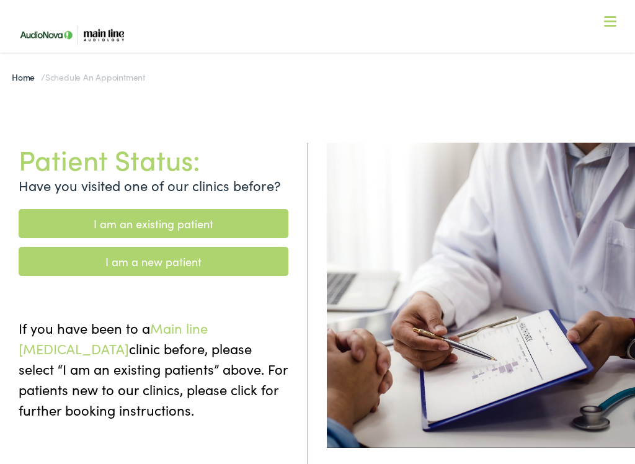  What do you see at coordinates (153, 185) in the screenshot?
I see `p: Have you visited one of our clinics before?` at bounding box center [153, 185].